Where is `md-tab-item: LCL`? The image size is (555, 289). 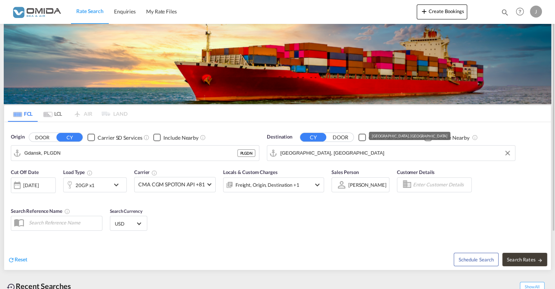 md-tab-item: LCL is located at coordinates (53, 114).